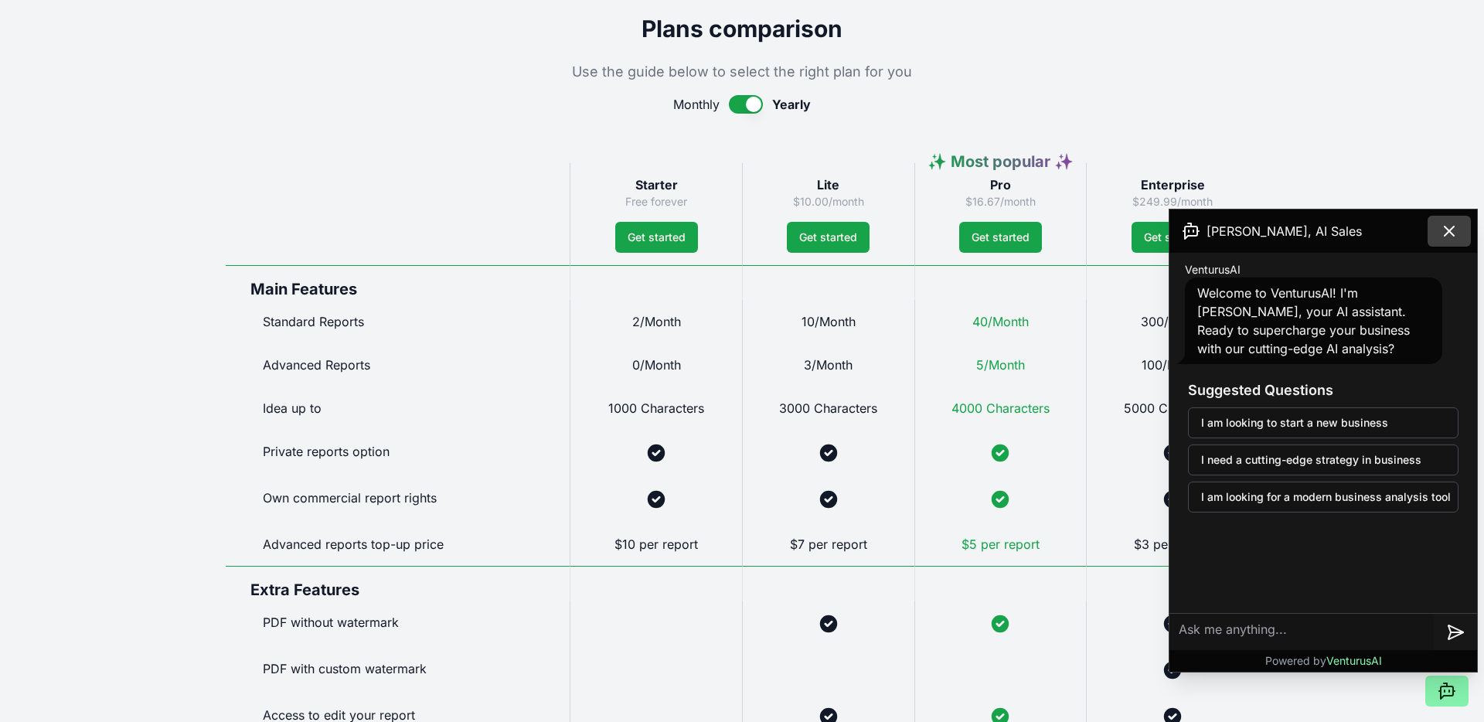  Describe the element at coordinates (397, 282) in the screenshot. I see `div: Main Features` at that location.